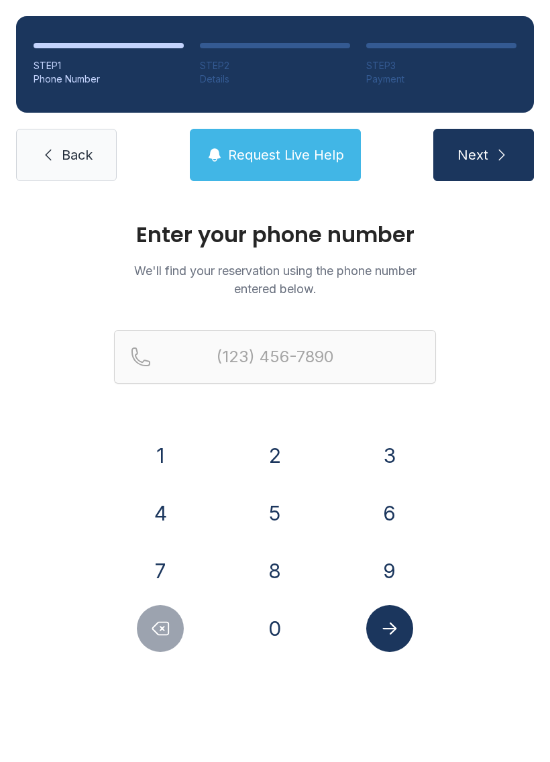 The height and width of the screenshot is (762, 550). What do you see at coordinates (275, 235) in the screenshot?
I see `h1: Enter your phone number` at bounding box center [275, 235].